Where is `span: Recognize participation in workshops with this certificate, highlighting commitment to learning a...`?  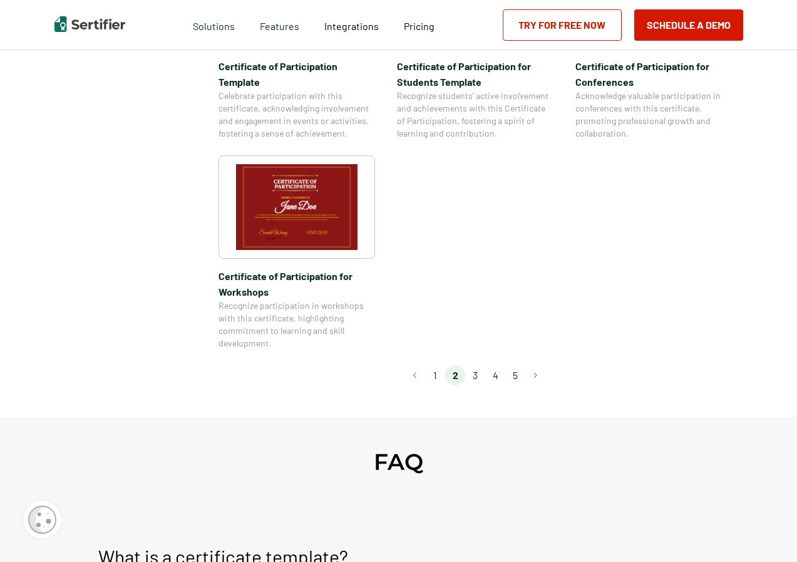 span: Recognize participation in workshops with this certificate, highlighting commitment to learning a... is located at coordinates (297, 324).